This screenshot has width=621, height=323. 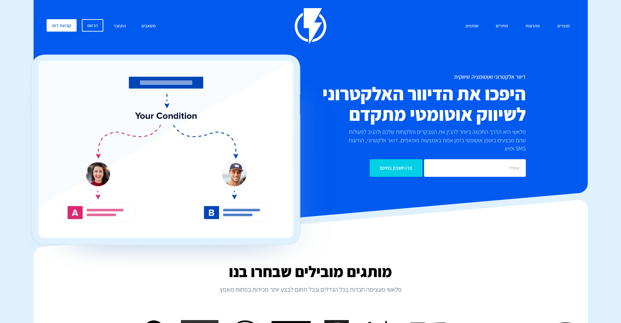 I want to click on p: פלאשי מעצימה חברות בכל הגדלים ובכל תחום לבצע יותר מכירות בפחות מאמץ, so click(x=311, y=290).